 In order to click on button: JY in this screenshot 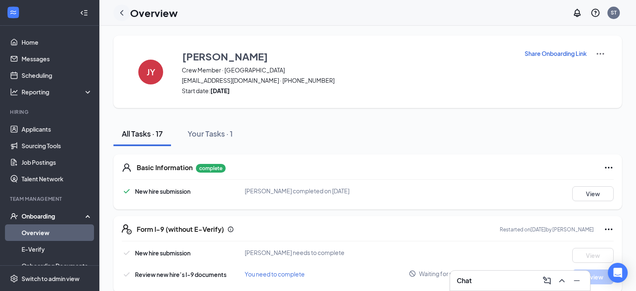, I will do `click(151, 72)`.